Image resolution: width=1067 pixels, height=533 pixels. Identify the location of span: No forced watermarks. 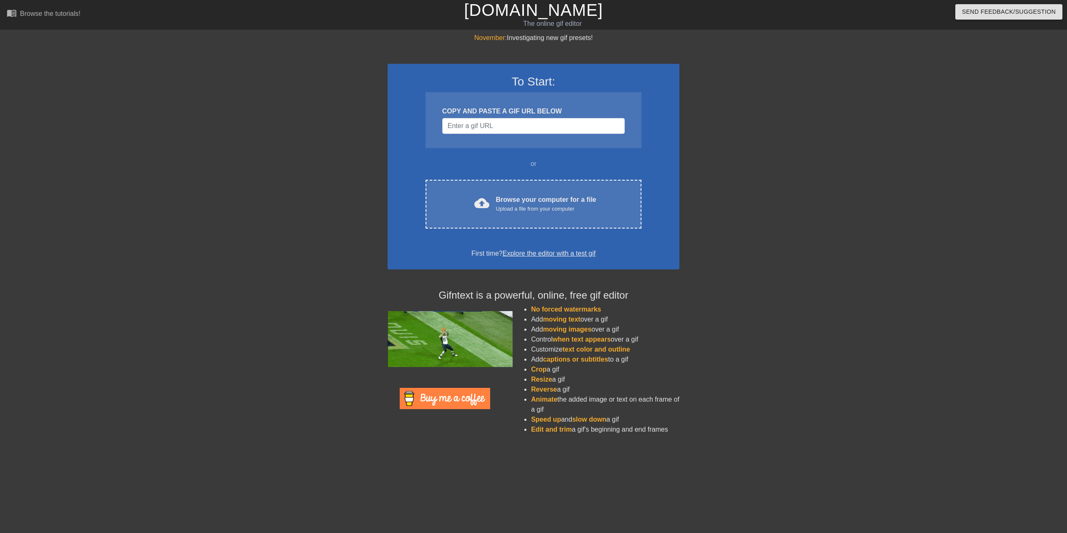
(566, 309).